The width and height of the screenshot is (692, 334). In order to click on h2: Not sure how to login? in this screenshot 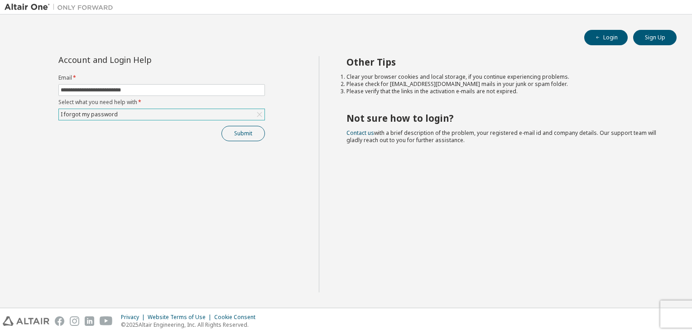, I will do `click(504, 118)`.